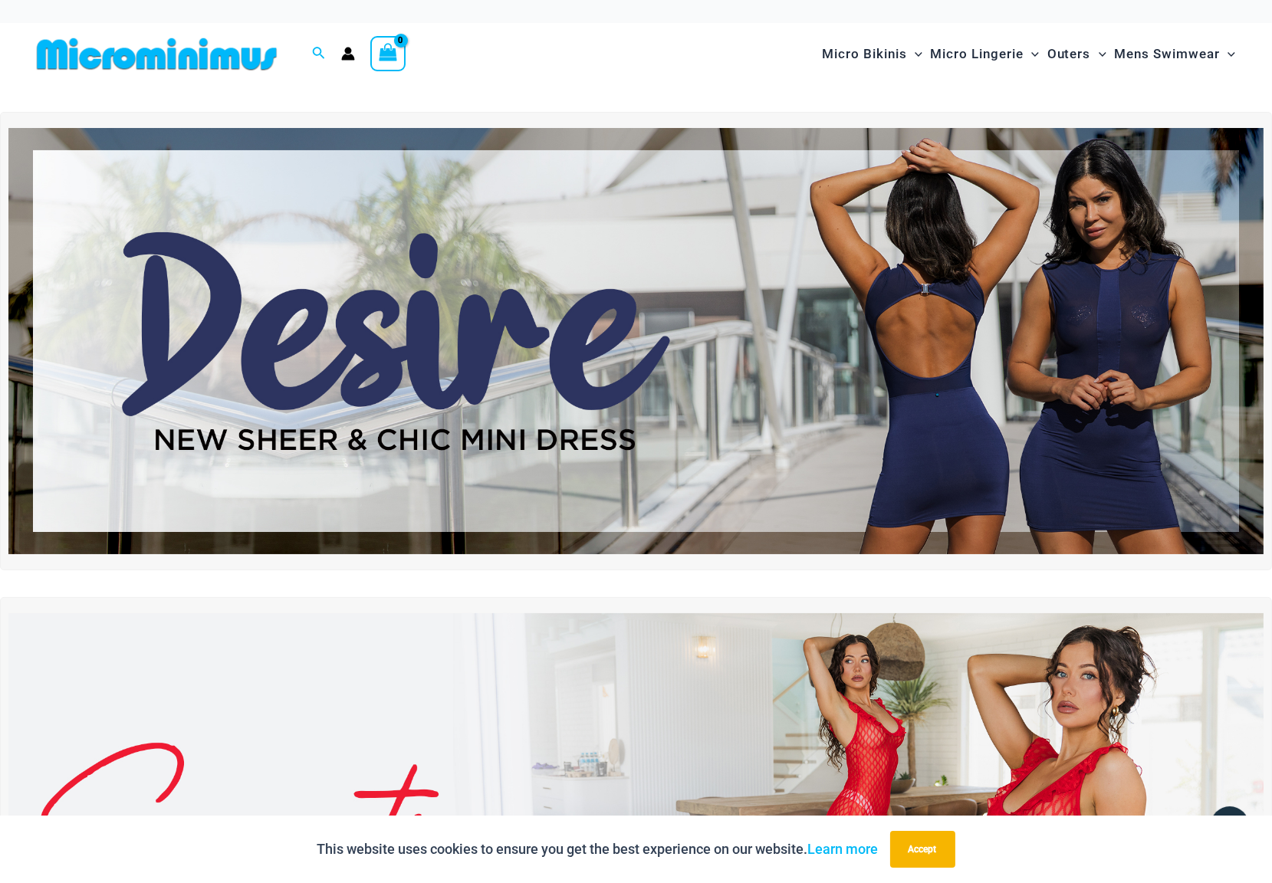 This screenshot has width=1272, height=883. I want to click on a: Micro BikinisMenu ToggleMenu Toggle, so click(871, 54).